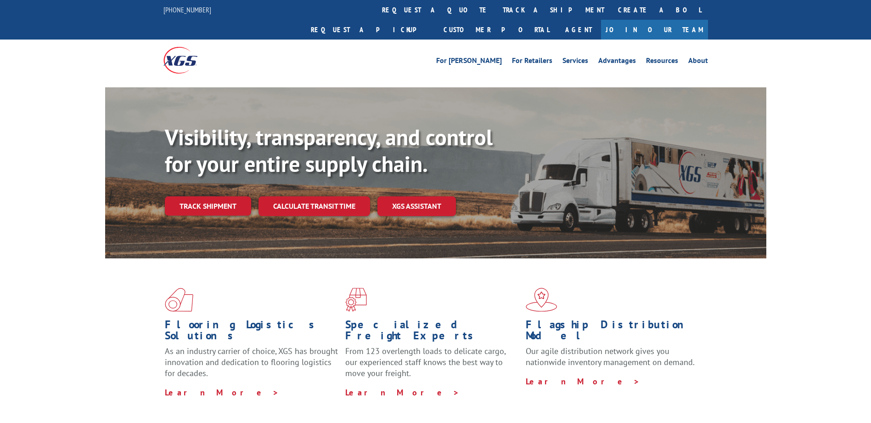 Image resolution: width=871 pixels, height=423 pixels. Describe the element at coordinates (655, 29) in the screenshot. I see `a: Join Our Team` at that location.